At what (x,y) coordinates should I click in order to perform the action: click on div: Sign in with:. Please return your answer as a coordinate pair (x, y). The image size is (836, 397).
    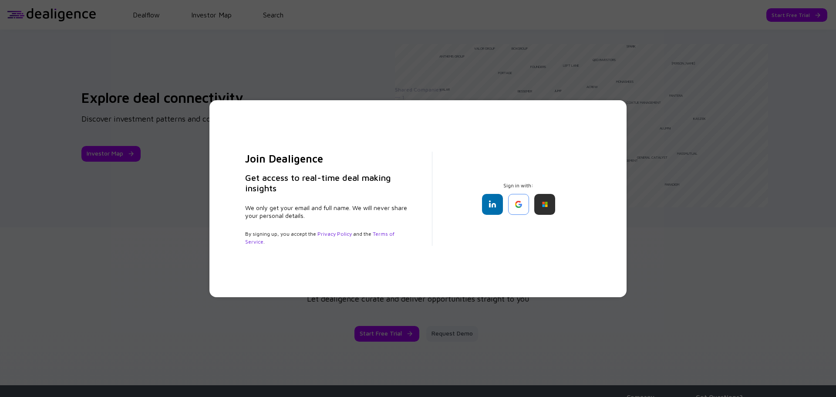
    Looking at the image, I should click on (519, 198).